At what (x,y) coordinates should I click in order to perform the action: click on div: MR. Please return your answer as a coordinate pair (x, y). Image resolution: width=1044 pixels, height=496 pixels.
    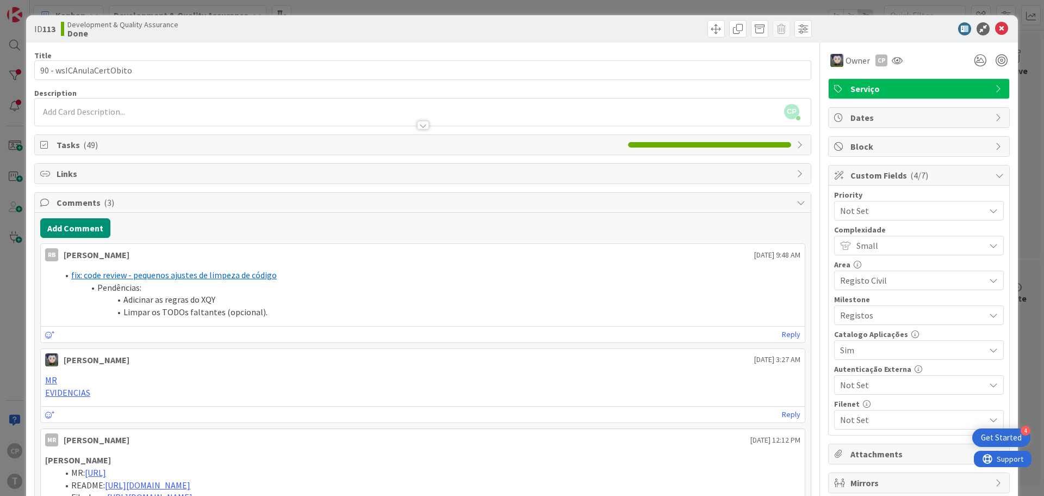
    Looking at the image, I should click on (52, 440).